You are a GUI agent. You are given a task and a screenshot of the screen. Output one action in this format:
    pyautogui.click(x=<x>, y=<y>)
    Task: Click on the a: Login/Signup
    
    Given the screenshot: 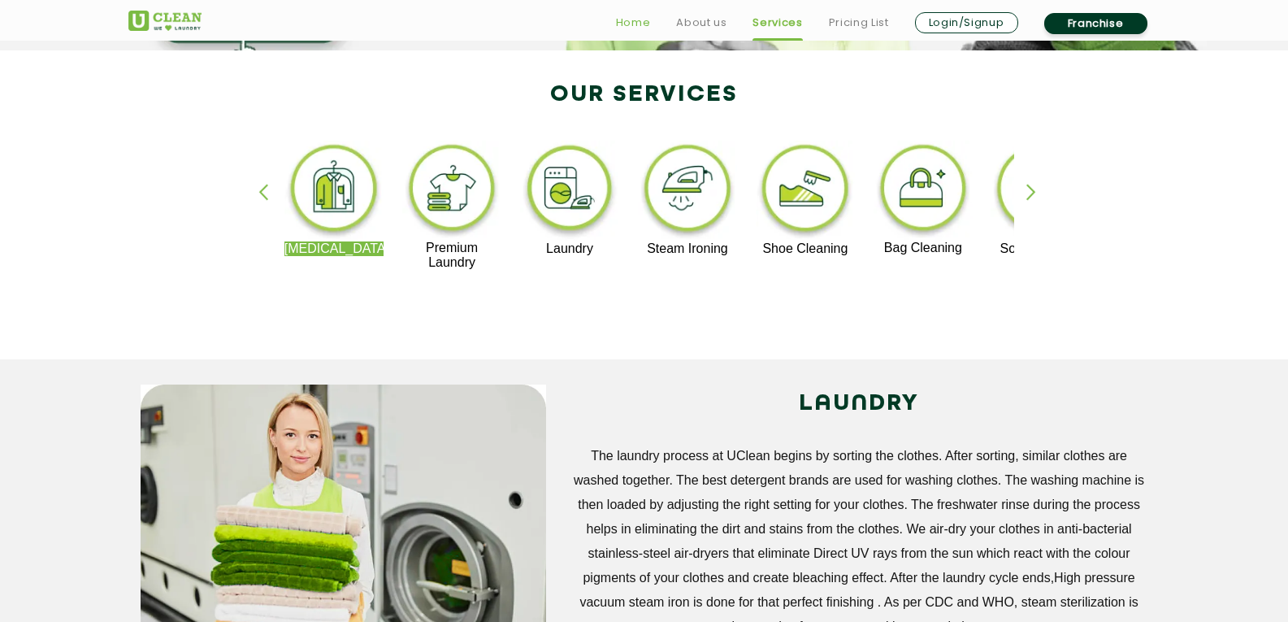 What is the action you would take?
    pyautogui.click(x=966, y=23)
    